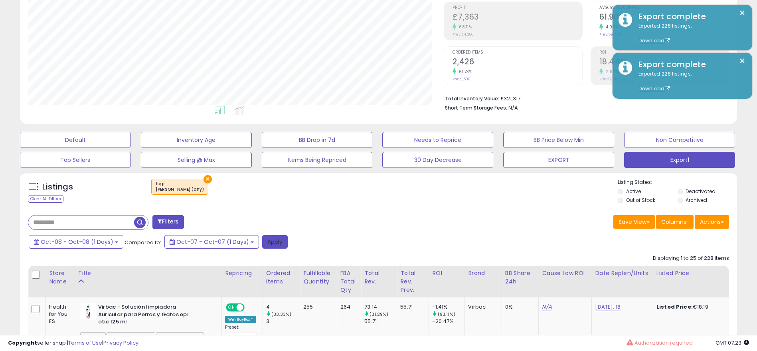 The image size is (757, 351). Describe the element at coordinates (697, 200) in the screenshot. I see `label: Archived` at that location.